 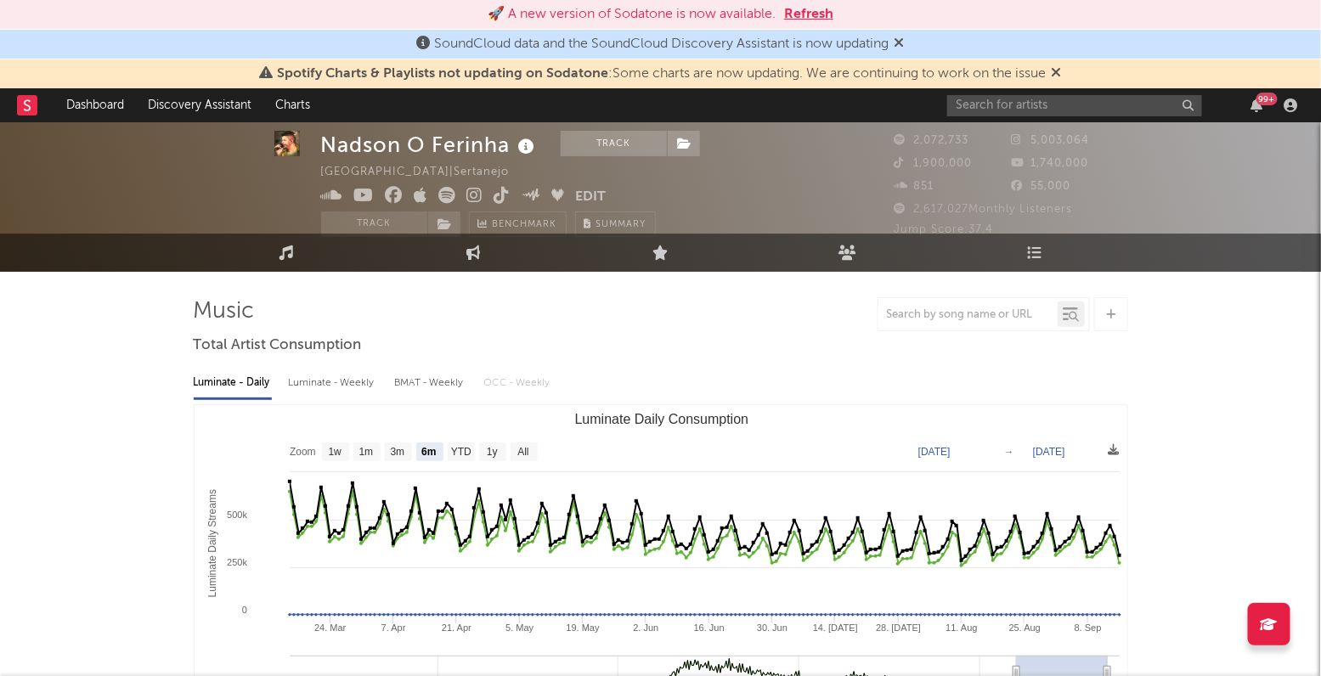 I want to click on div: Luminate - Daily, so click(x=233, y=383).